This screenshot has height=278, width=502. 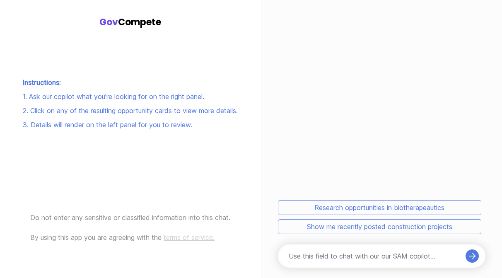 What do you see at coordinates (380, 208) in the screenshot?
I see `button: Research opportunities in biotherapeautics` at bounding box center [380, 208].